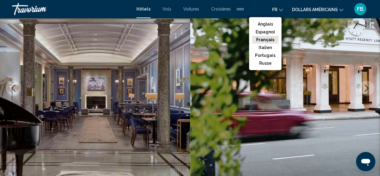 The height and width of the screenshot is (176, 380). I want to click on button: Espagnol, so click(265, 32).